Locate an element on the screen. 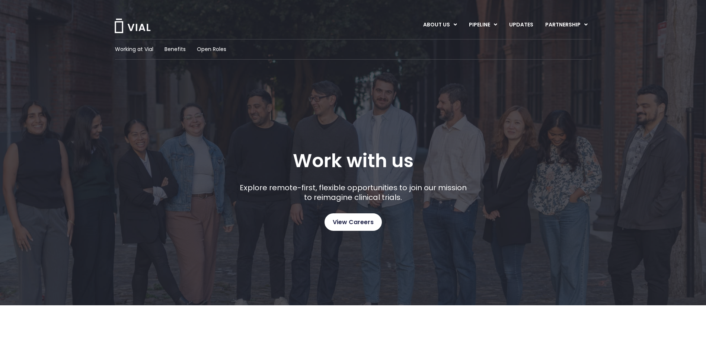  a: Benefits is located at coordinates (175, 49).